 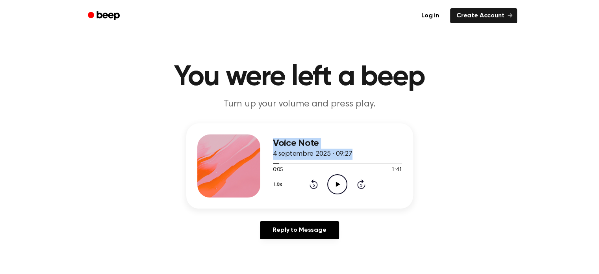 I want to click on a: Beep, so click(x=104, y=16).